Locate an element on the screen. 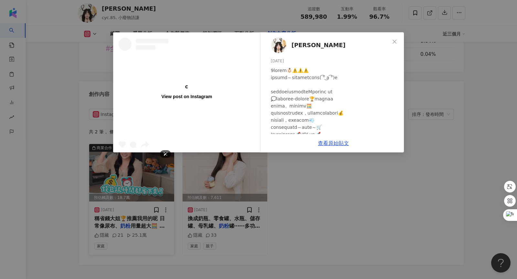 This screenshot has width=517, height=279. button: Close is located at coordinates (394, 42).